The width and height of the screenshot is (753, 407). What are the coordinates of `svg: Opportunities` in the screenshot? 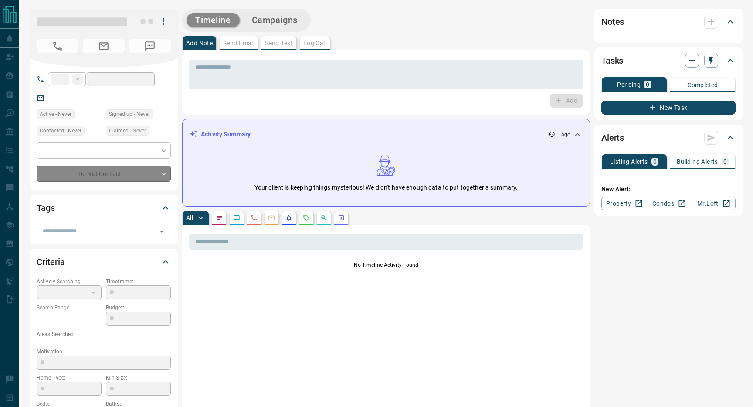 It's located at (324, 218).